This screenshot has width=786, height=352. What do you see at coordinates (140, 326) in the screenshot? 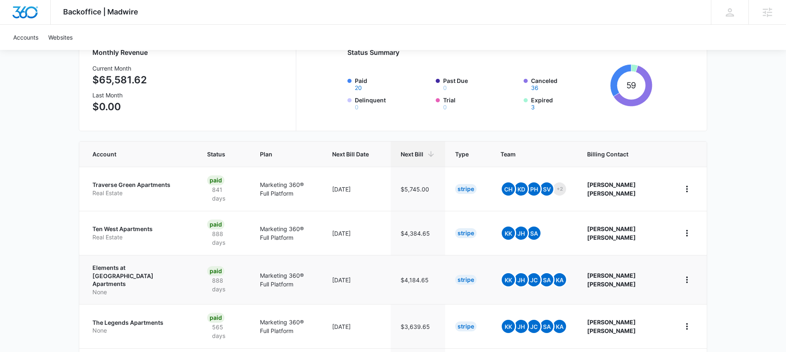
I see `a: The Legends ApartmentsNone` at bounding box center [140, 326].